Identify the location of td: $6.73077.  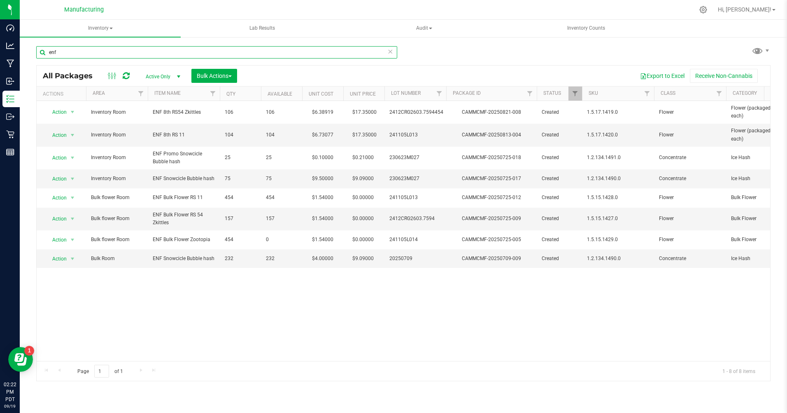
(323, 135).